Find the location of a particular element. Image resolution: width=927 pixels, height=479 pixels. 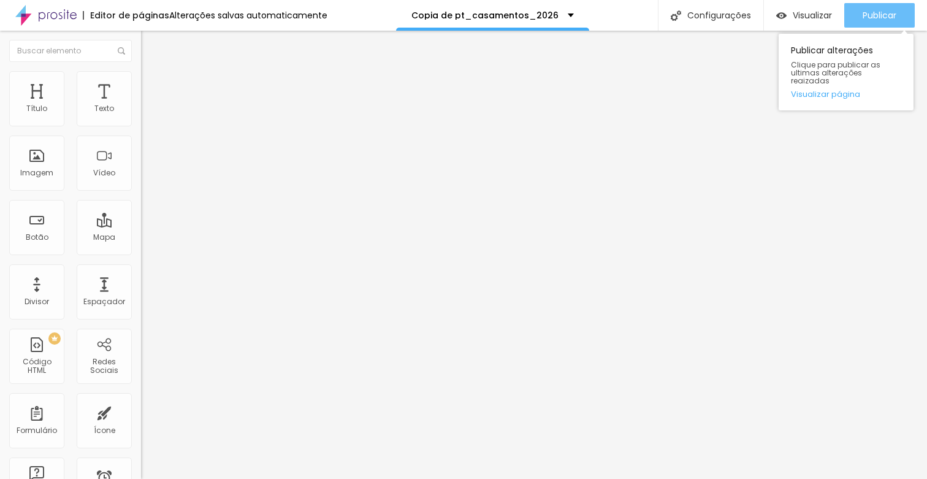

div: Publicar alterações is located at coordinates (846, 72).